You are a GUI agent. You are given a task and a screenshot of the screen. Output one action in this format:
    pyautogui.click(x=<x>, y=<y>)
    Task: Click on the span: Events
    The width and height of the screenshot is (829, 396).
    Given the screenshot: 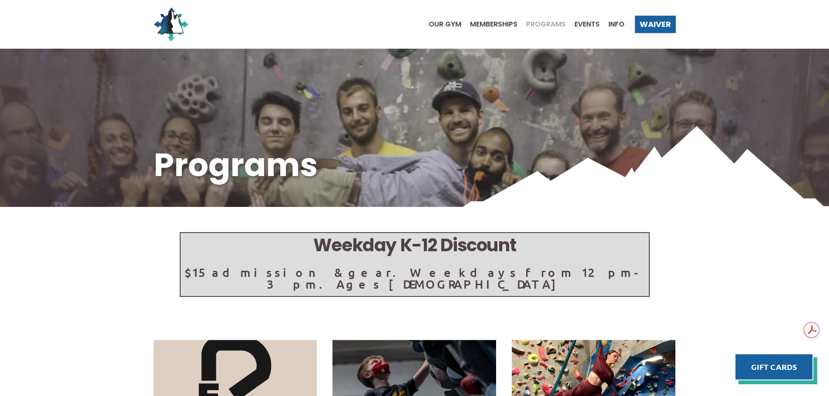 What is the action you would take?
    pyautogui.click(x=587, y=24)
    